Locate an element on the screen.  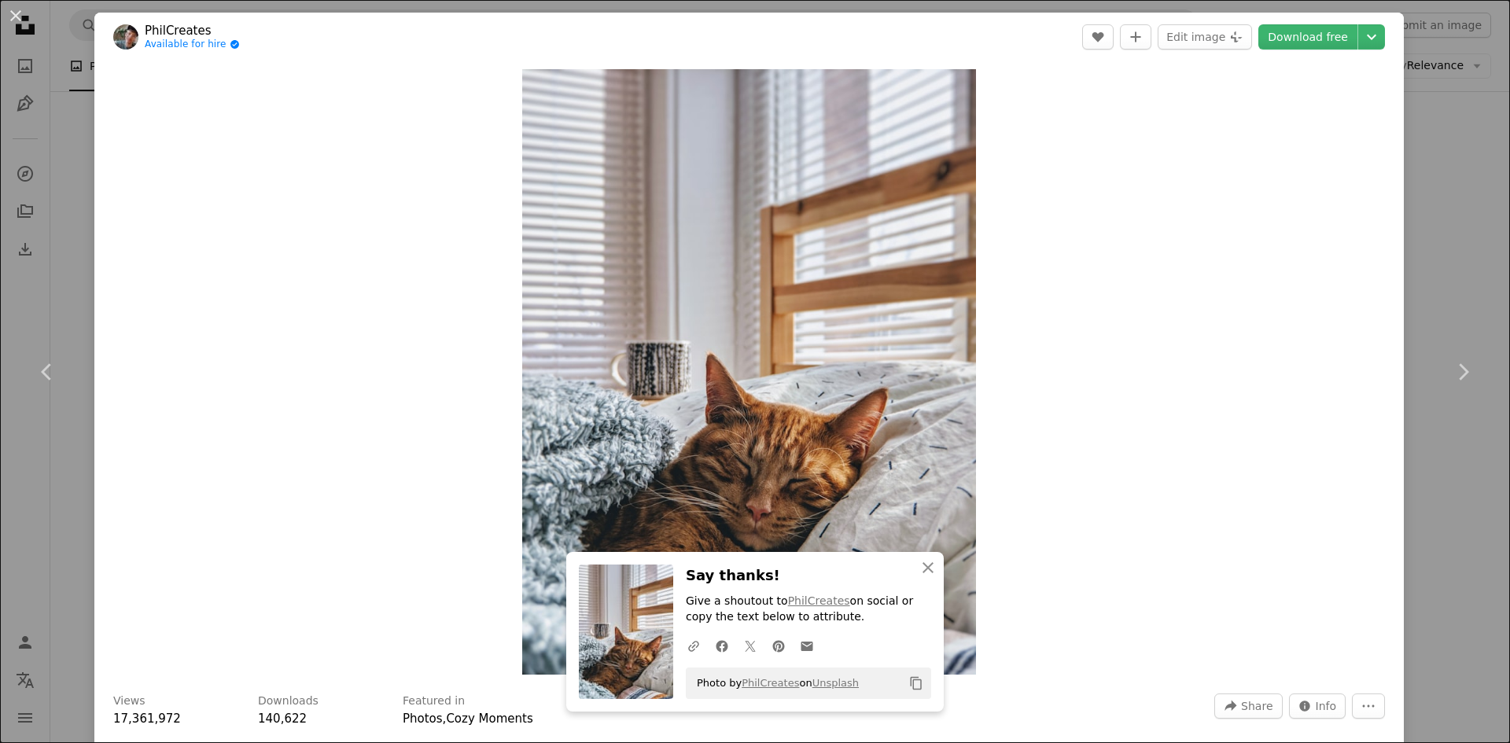
h3: Views is located at coordinates (129, 702).